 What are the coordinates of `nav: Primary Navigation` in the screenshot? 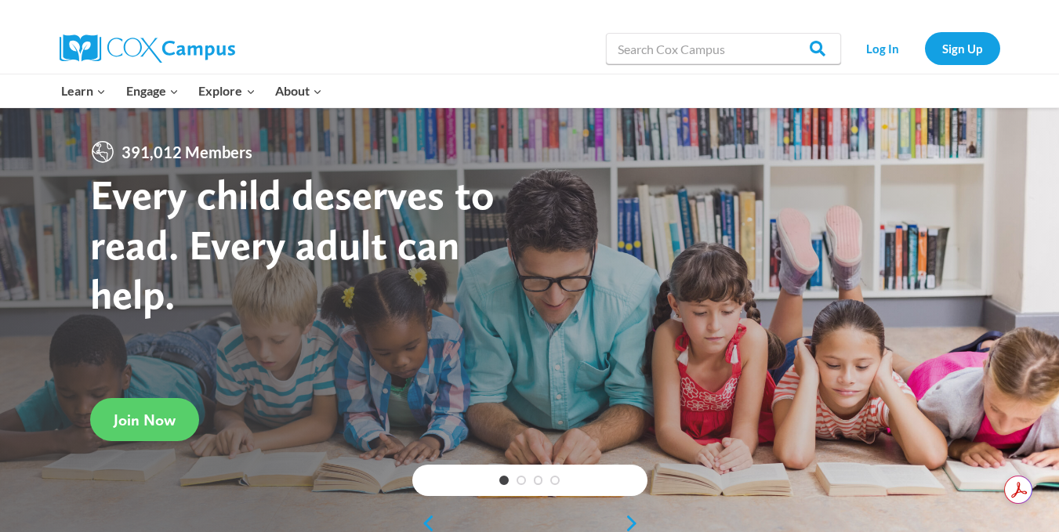 It's located at (192, 91).